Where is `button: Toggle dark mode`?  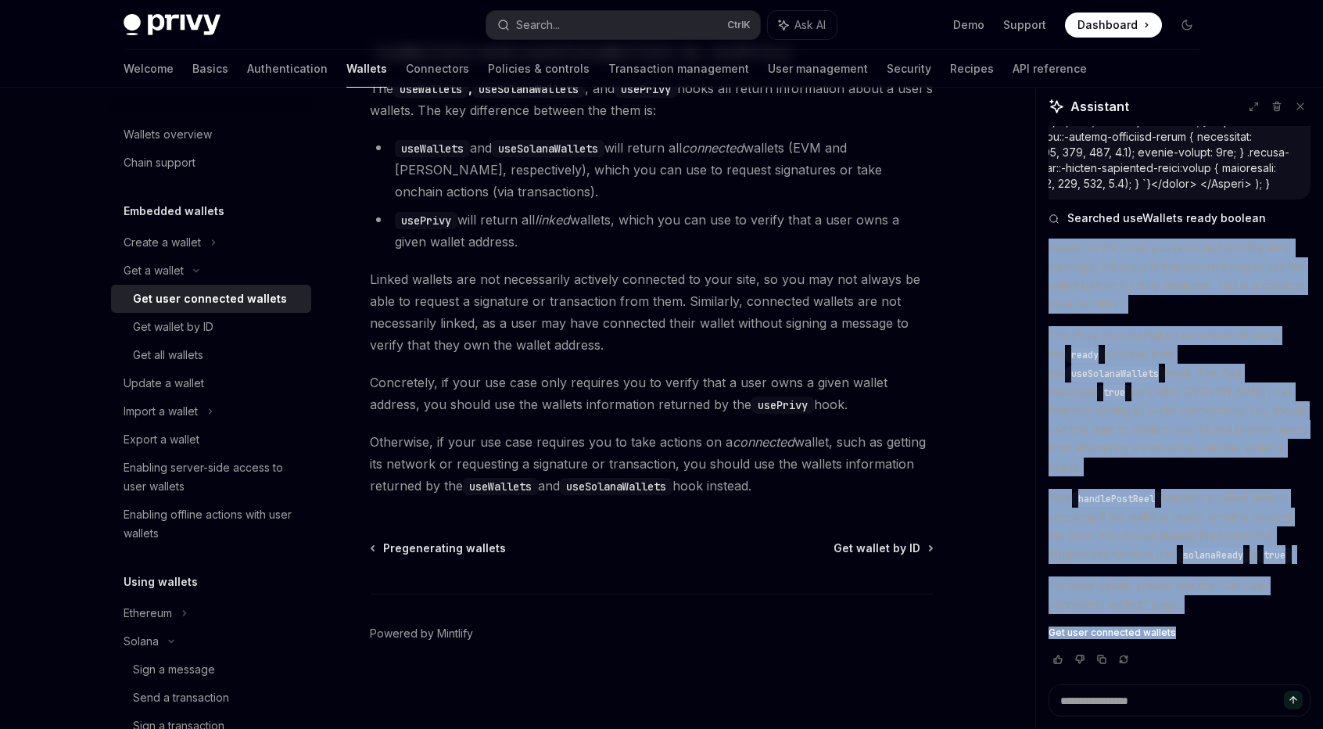 button: Toggle dark mode is located at coordinates (1187, 25).